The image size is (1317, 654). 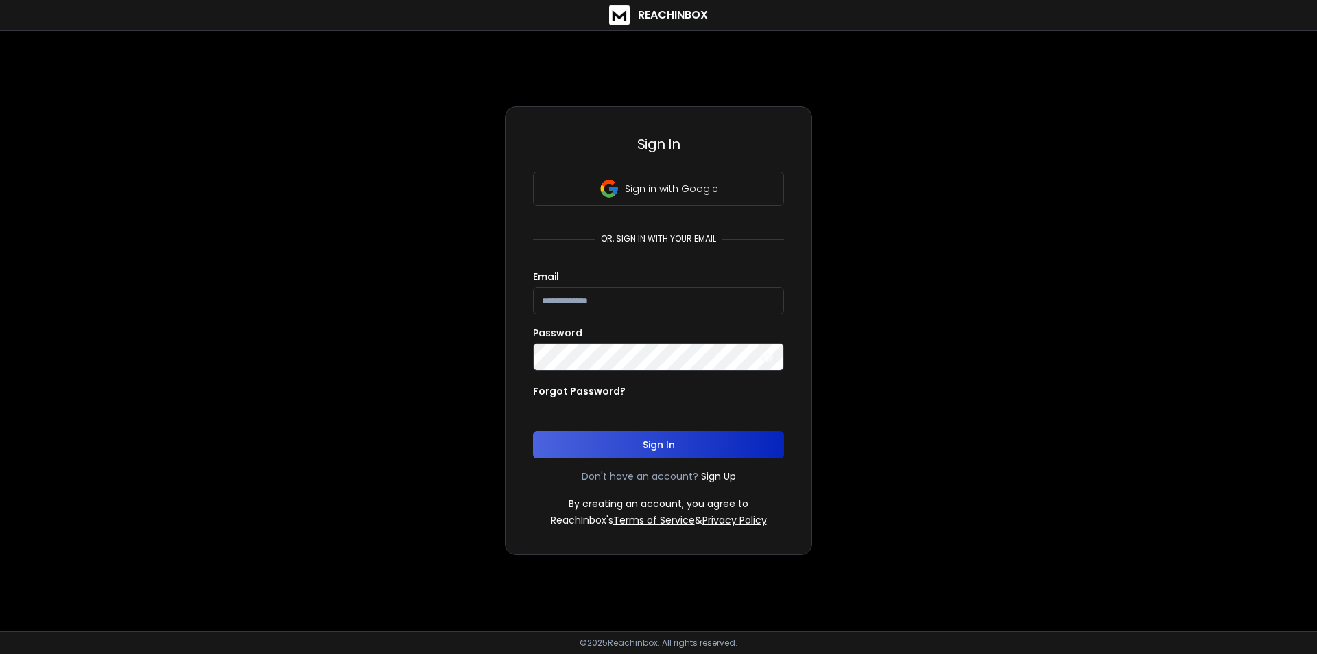 I want to click on p: Sign in with Google, so click(x=671, y=189).